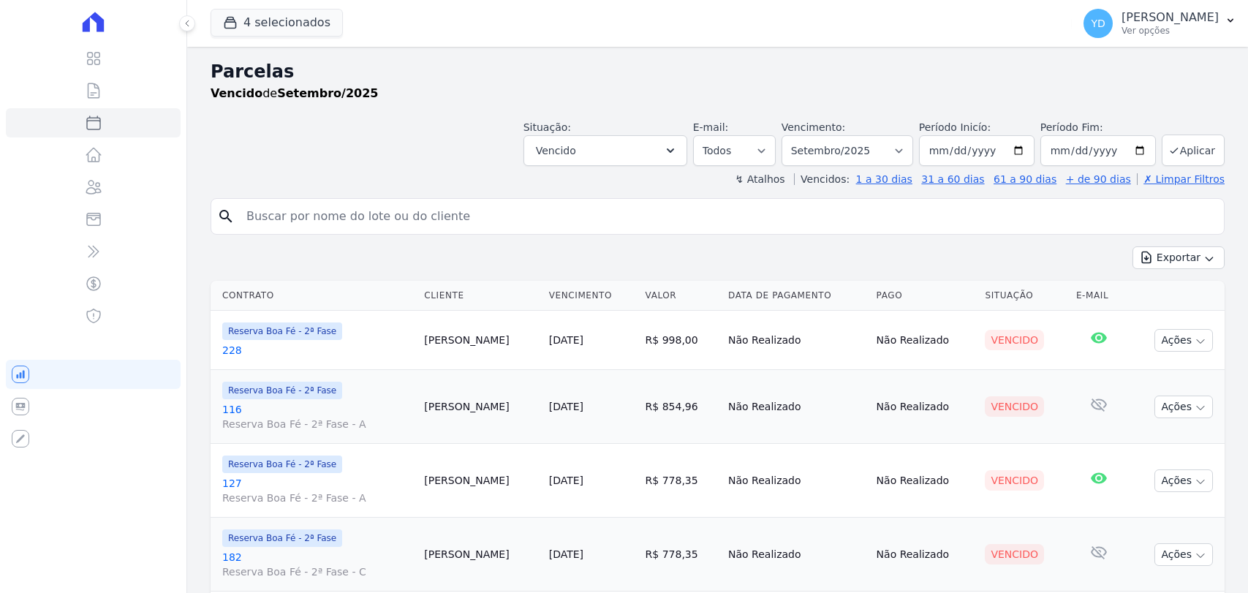 Image resolution: width=1248 pixels, height=593 pixels. Describe the element at coordinates (1098, 127) in the screenshot. I see `label: Período Fim:` at that location.